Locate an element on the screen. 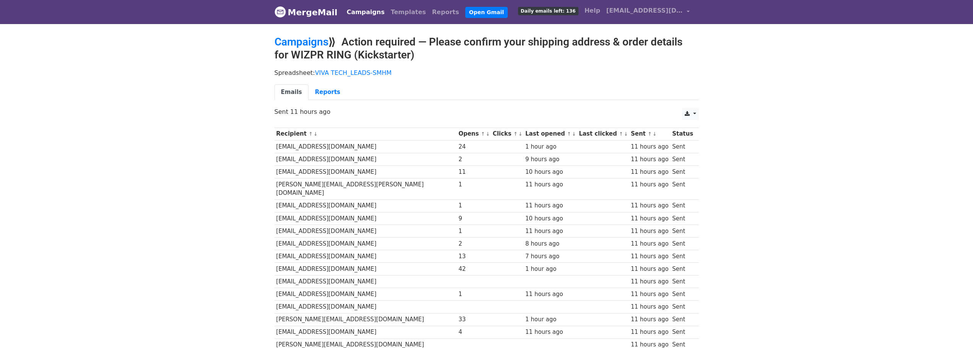 Image resolution: width=973 pixels, height=348 pixels. a: Help is located at coordinates (592, 11).